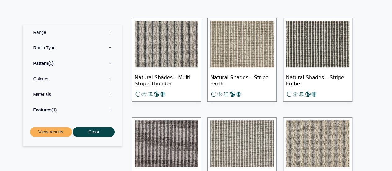  Describe the element at coordinates (73, 110) in the screenshot. I see `label: Features` at that location.